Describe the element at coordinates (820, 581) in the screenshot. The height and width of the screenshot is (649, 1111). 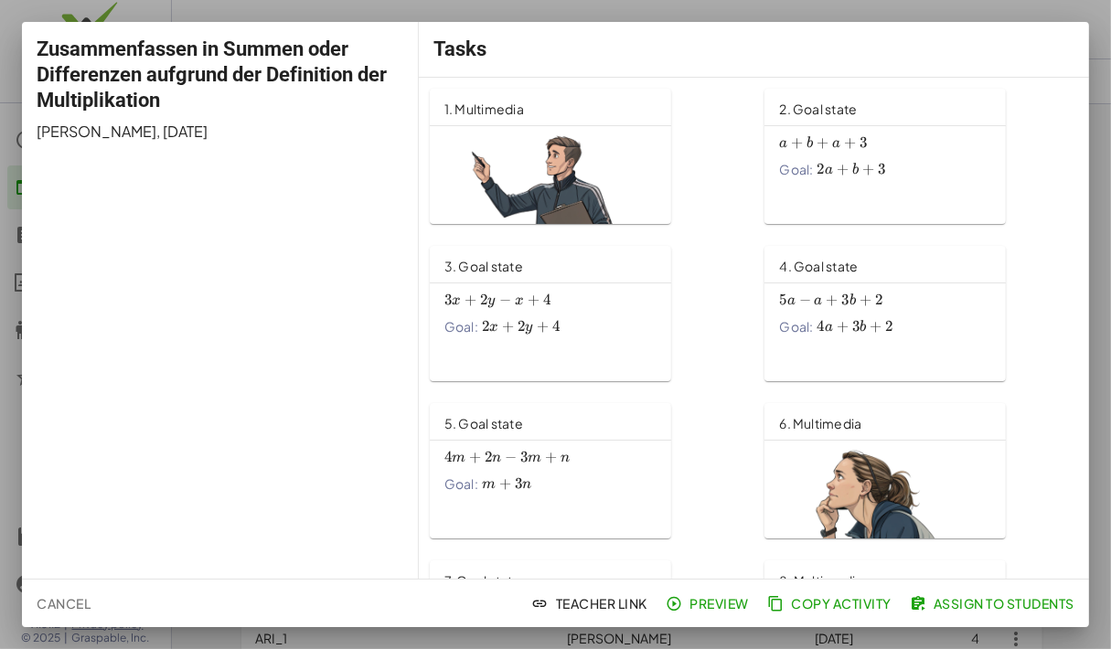
I see `span: 8. Multimedia` at that location.